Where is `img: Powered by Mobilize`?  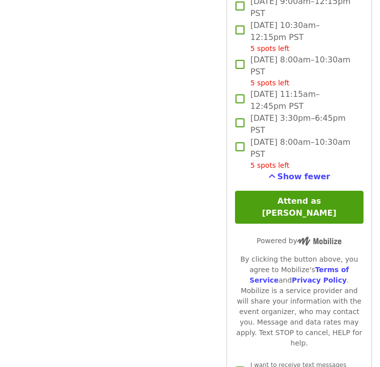
img: Powered by Mobilize is located at coordinates (319, 242).